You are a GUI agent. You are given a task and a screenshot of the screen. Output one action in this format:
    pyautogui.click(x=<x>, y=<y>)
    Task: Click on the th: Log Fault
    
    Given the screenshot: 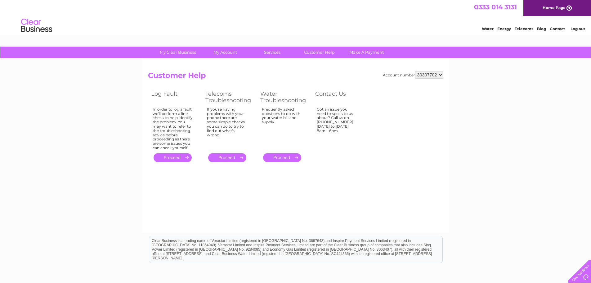 What is the action you would take?
    pyautogui.click(x=175, y=97)
    